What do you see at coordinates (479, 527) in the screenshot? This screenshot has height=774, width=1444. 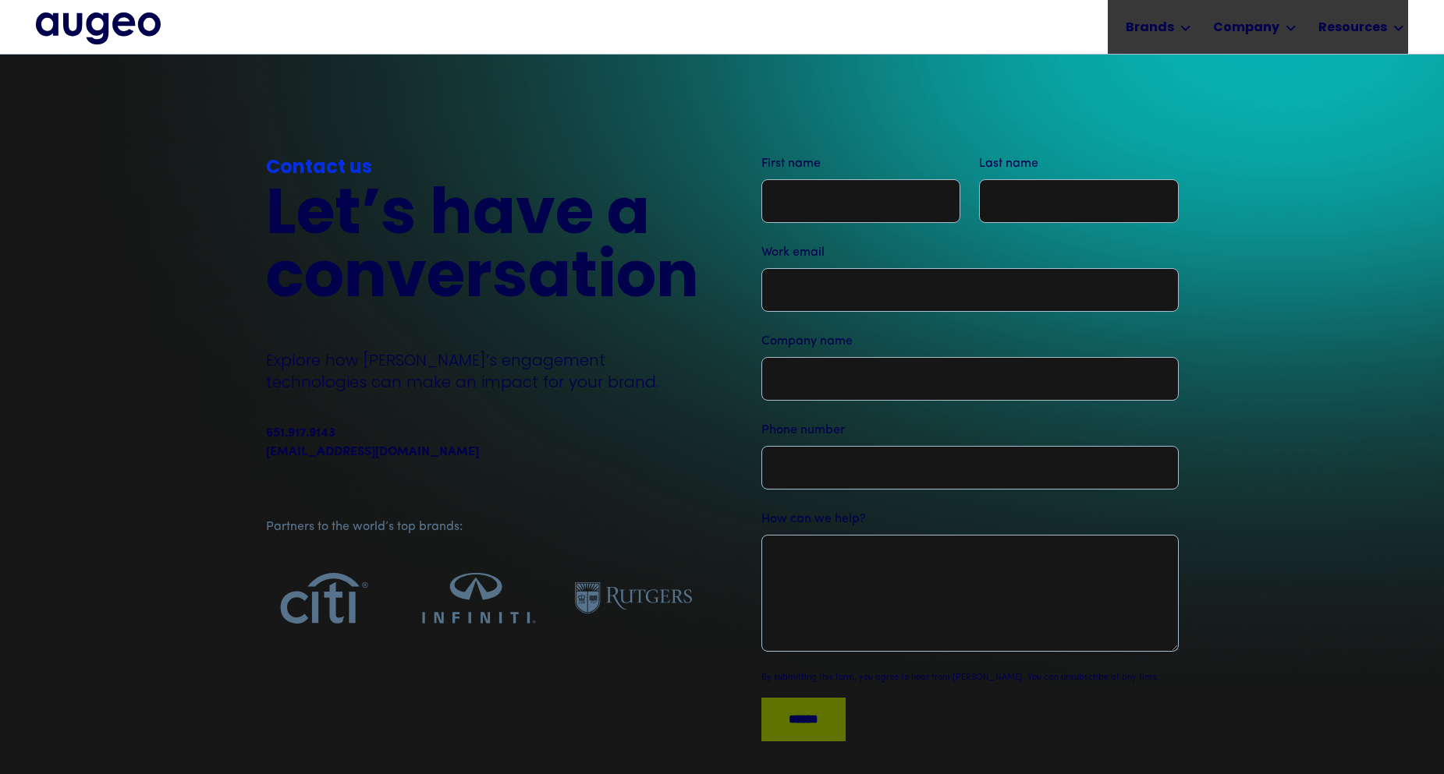 I see `div: Partners to the world’s top brands:` at bounding box center [479, 527].